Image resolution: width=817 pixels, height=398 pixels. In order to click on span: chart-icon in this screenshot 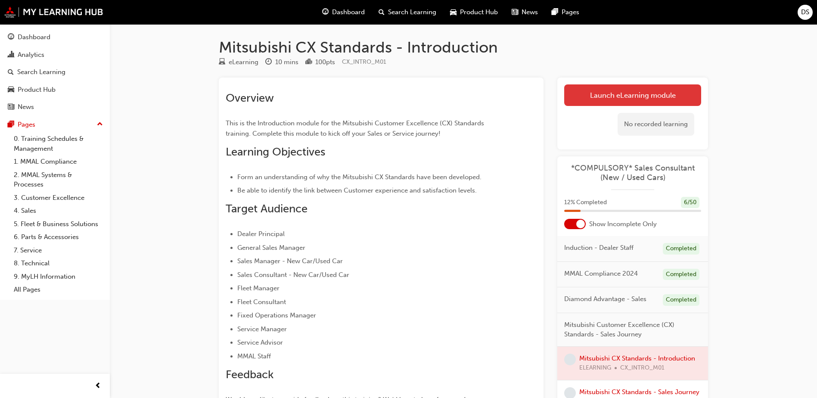, I will do `click(11, 55)`.